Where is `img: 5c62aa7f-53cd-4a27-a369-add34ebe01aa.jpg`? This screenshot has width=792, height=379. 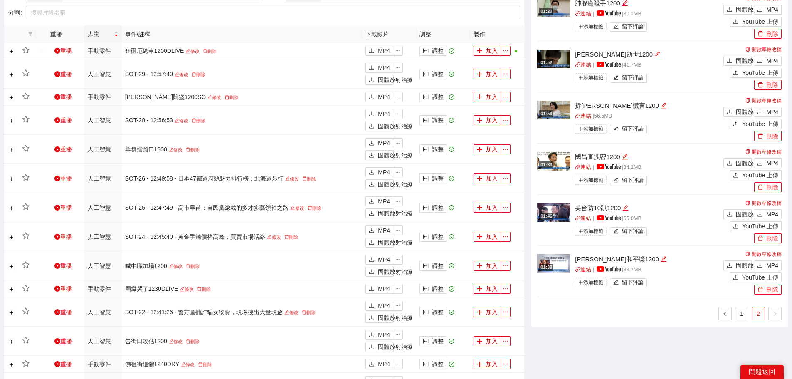
img: 5c62aa7f-53cd-4a27-a369-add34ebe01aa.jpg is located at coordinates (554, 212).